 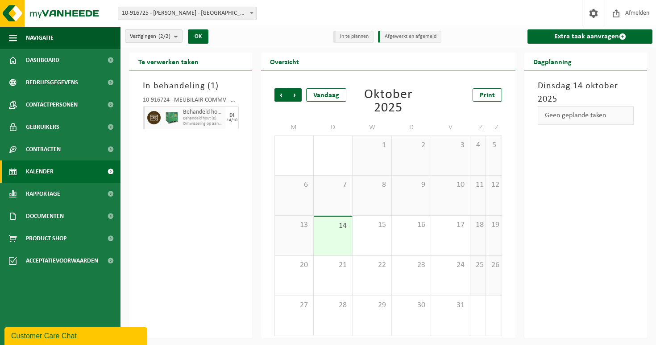 What do you see at coordinates (333, 266) in the screenshot?
I see `span: 21` at bounding box center [333, 266].